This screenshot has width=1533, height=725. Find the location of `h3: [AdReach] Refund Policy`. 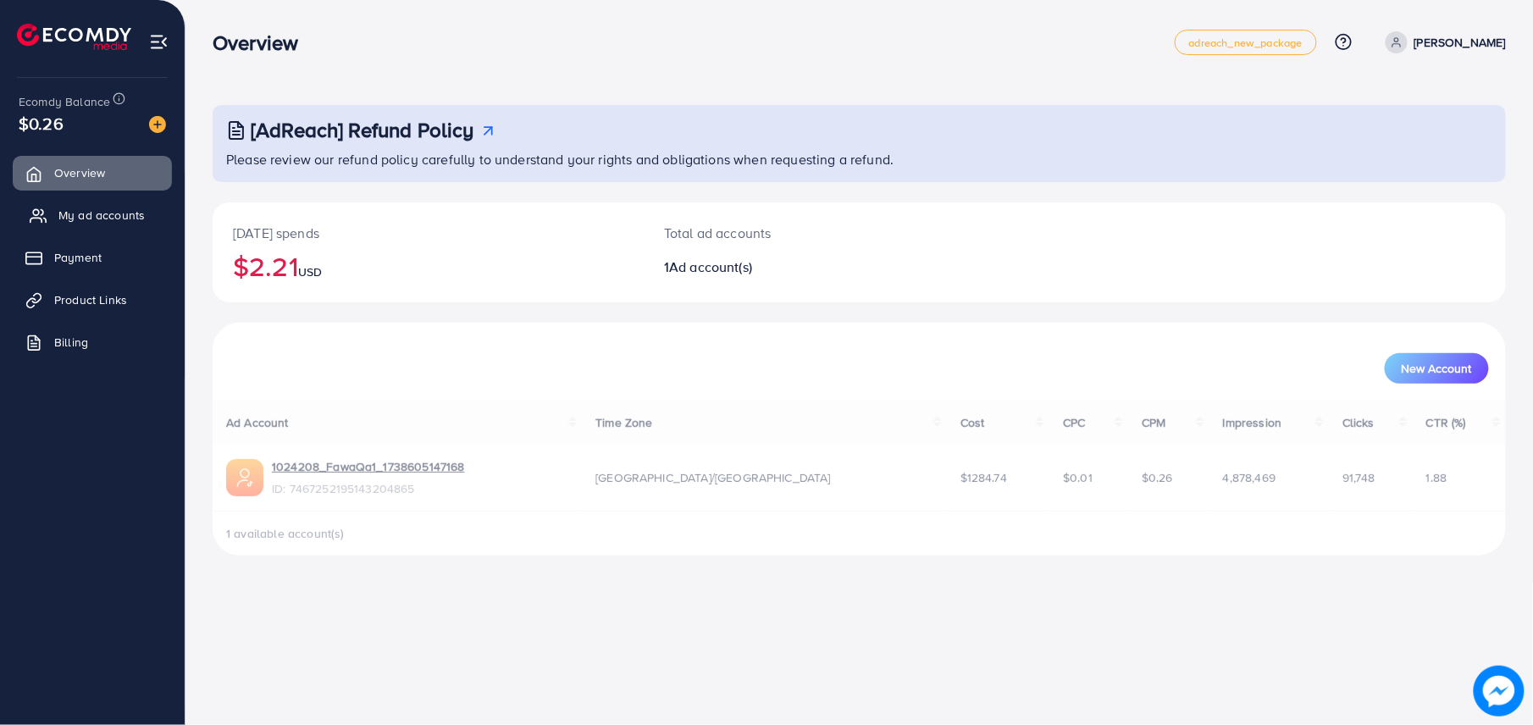

h3: [AdReach] Refund Policy is located at coordinates (362, 130).